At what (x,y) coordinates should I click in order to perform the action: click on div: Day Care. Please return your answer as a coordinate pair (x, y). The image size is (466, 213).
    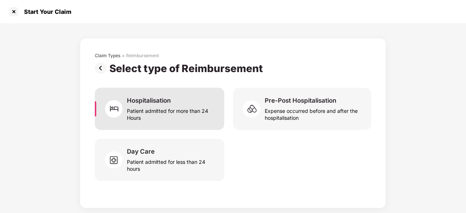
    Looking at the image, I should click on (141, 152).